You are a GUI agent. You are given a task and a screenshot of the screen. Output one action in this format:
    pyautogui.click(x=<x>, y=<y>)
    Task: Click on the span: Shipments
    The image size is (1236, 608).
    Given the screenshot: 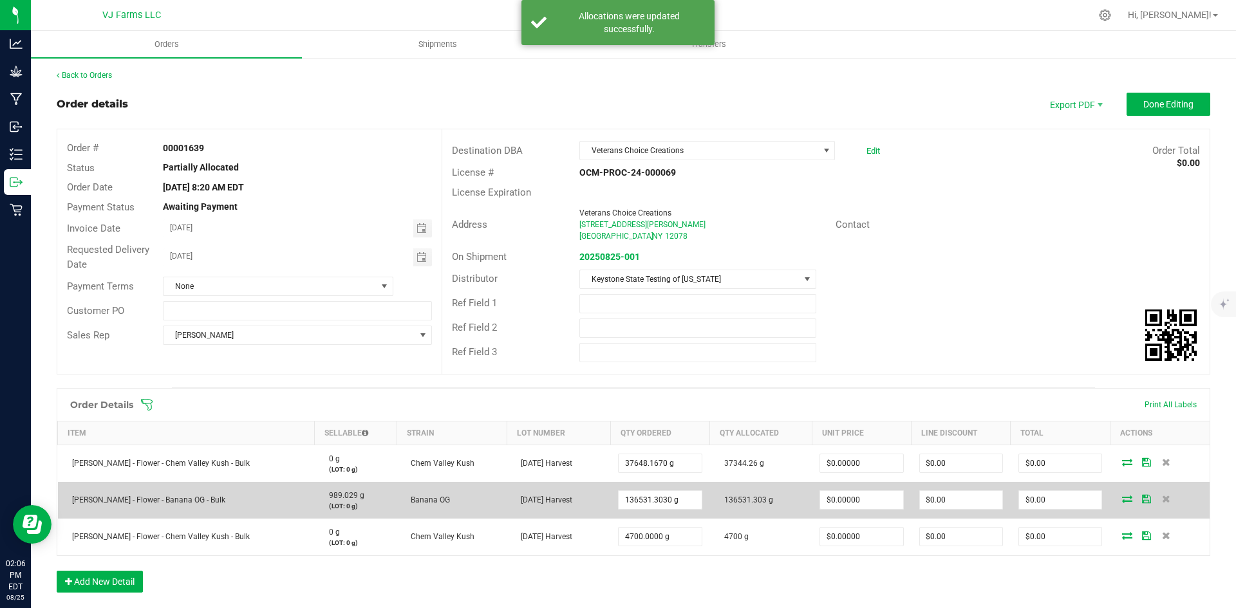 What is the action you would take?
    pyautogui.click(x=438, y=44)
    